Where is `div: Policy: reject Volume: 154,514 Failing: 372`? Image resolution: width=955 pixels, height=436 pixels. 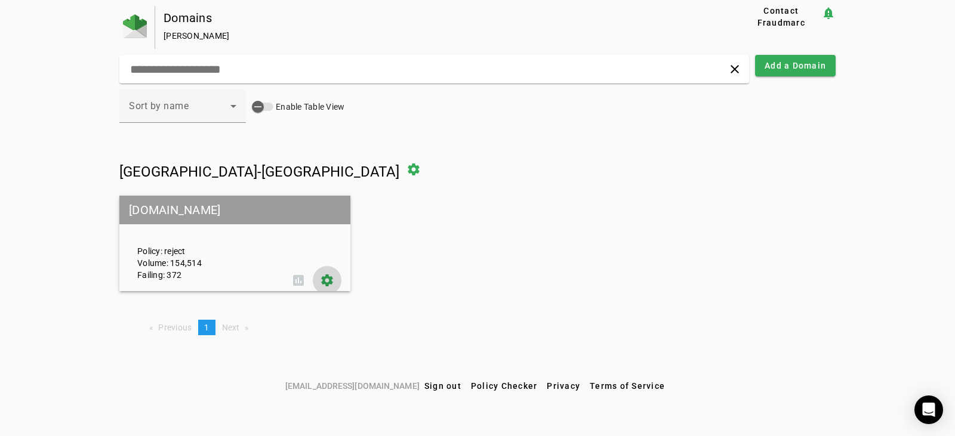 div: Policy: reject Volume: 154,514 Failing: 372 is located at coordinates (206, 243).